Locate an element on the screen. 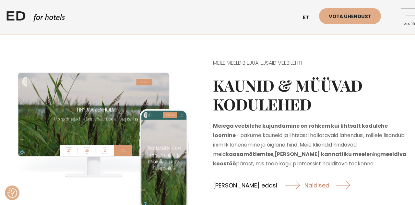 The height and width of the screenshot is (205, 415). span: Menüü is located at coordinates (406, 24).